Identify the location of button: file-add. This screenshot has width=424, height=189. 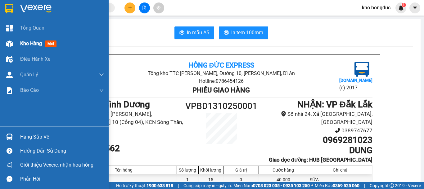
(144, 8).